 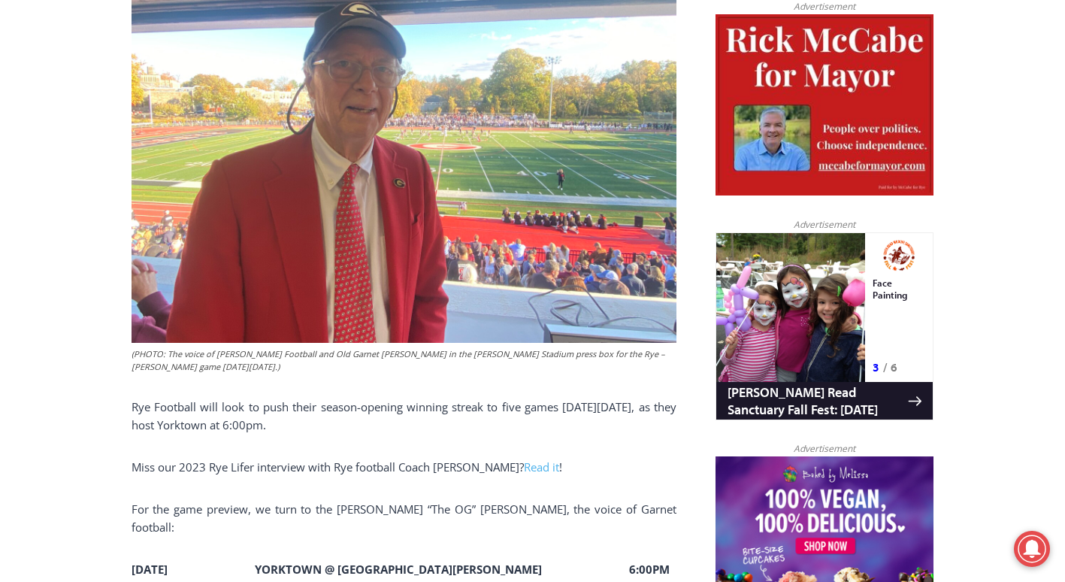 I want to click on a: McCabe for Mayor, so click(x=825, y=105).